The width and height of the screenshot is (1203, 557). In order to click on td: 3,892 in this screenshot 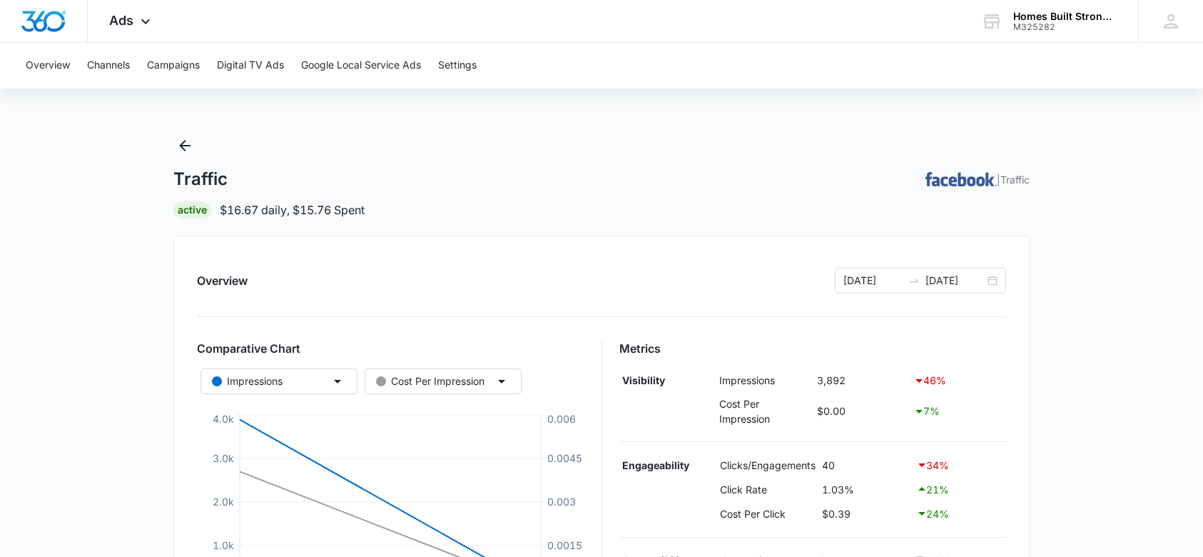, I will do `click(861, 380)`.